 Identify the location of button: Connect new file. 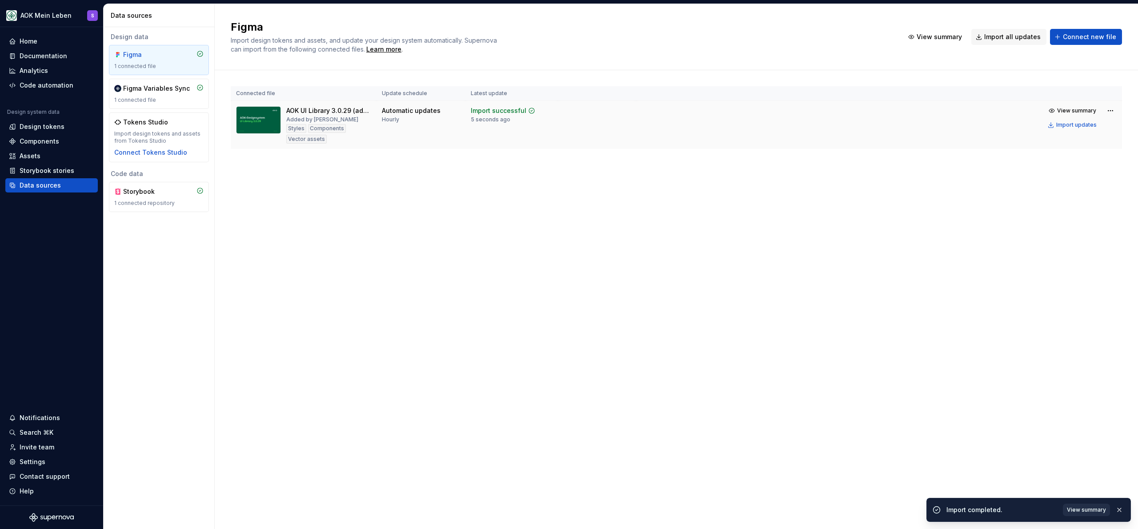
(1086, 37).